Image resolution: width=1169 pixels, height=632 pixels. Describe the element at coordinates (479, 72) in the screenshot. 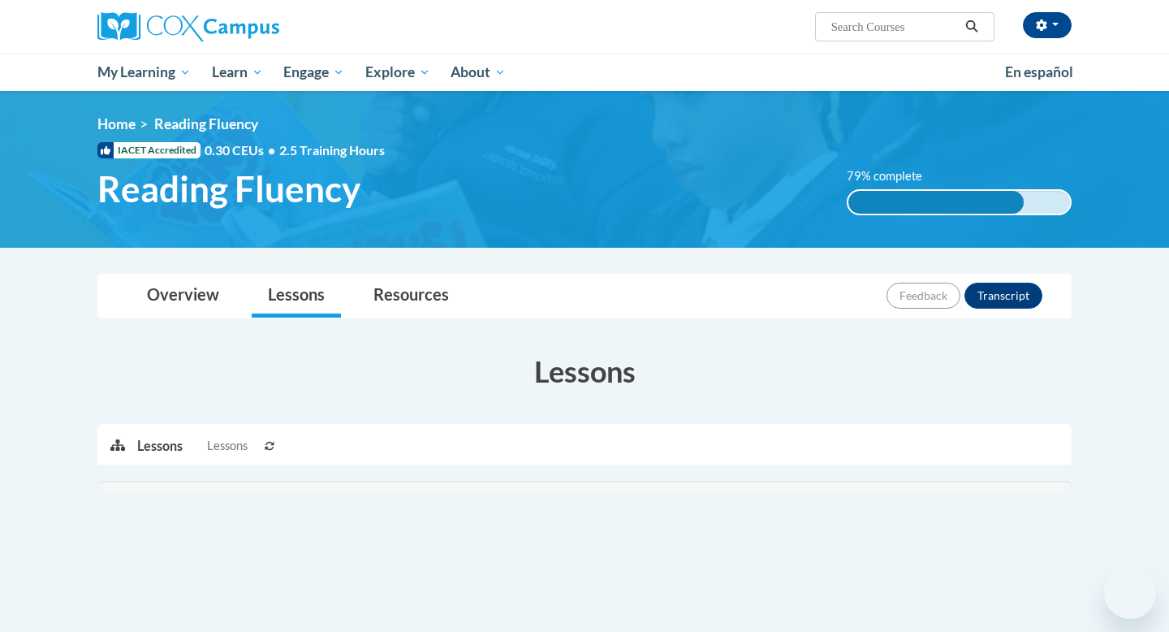

I see `a: About` at that location.